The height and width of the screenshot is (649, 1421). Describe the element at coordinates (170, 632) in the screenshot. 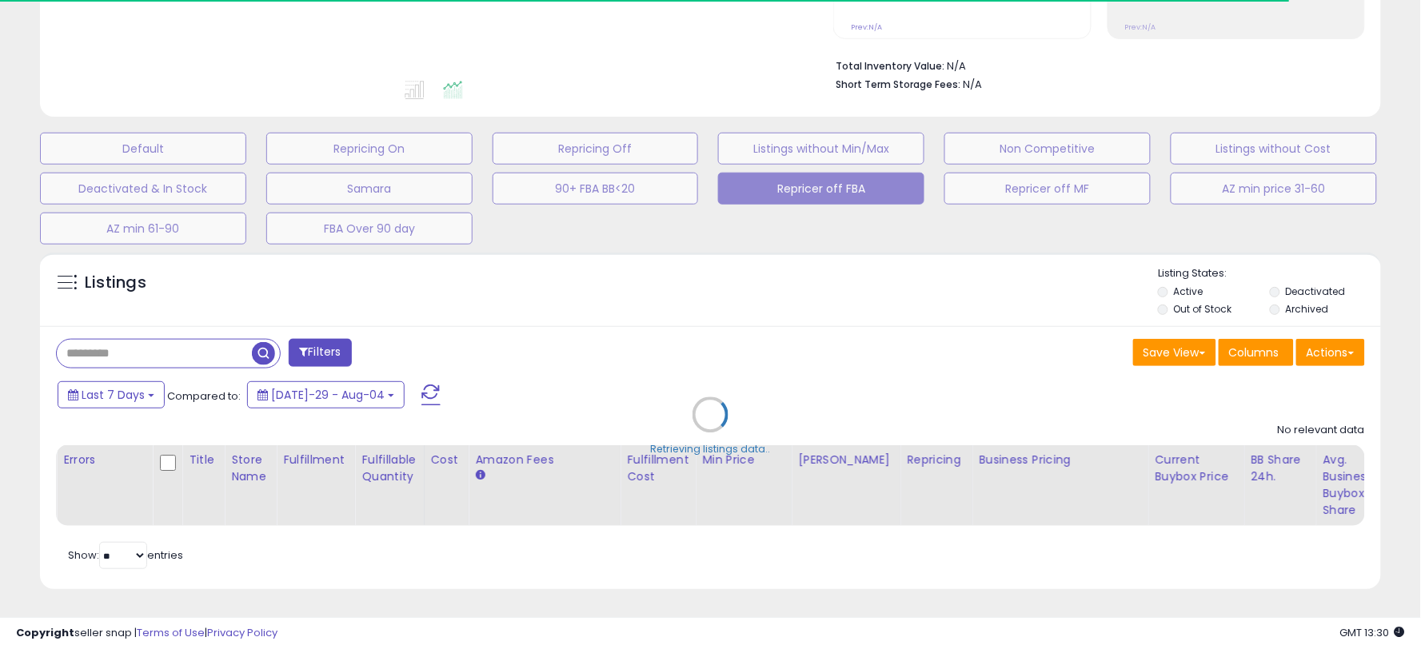

I see `a: Terms of Use` at that location.